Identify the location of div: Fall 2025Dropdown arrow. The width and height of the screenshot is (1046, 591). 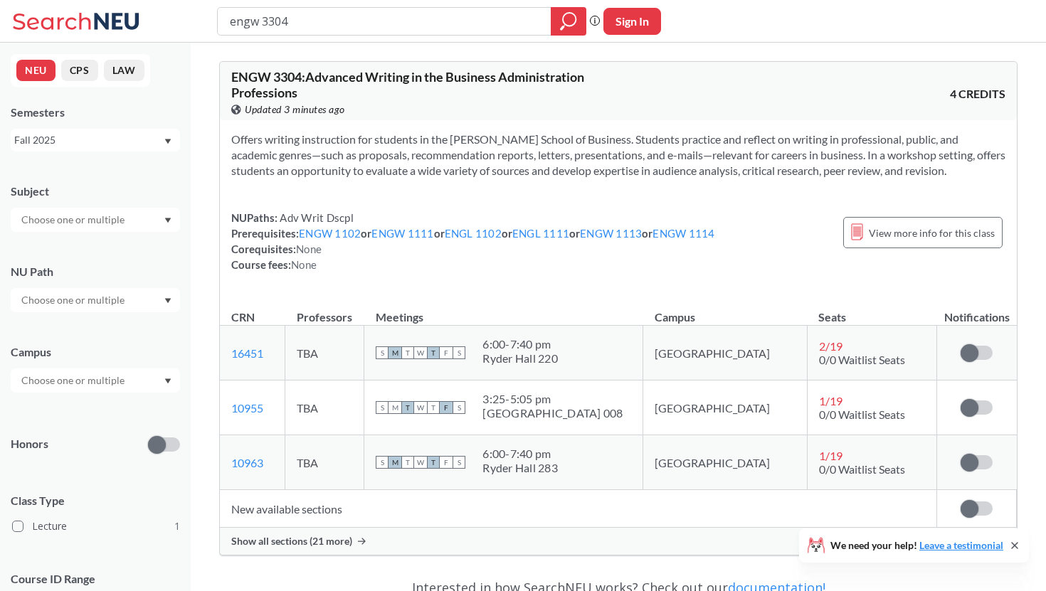
(95, 140).